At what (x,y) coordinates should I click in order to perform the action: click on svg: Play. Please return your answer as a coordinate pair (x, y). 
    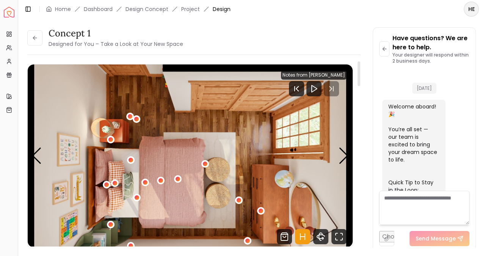
    Looking at the image, I should click on (314, 89).